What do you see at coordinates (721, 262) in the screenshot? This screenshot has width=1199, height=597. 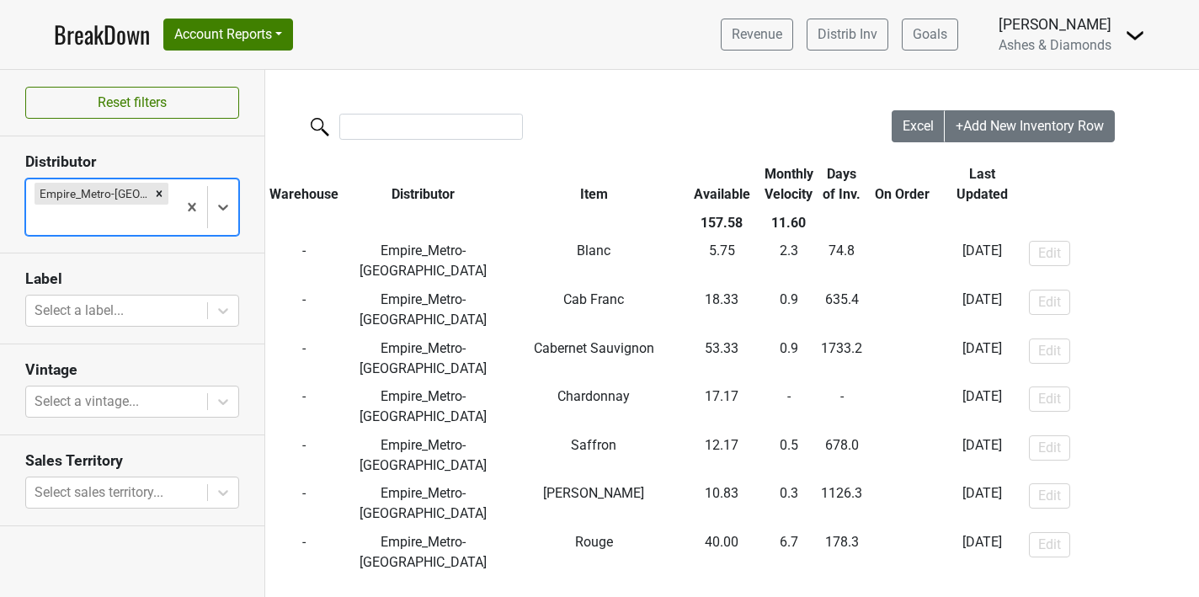 I see `td: 5.75` at bounding box center [721, 262].